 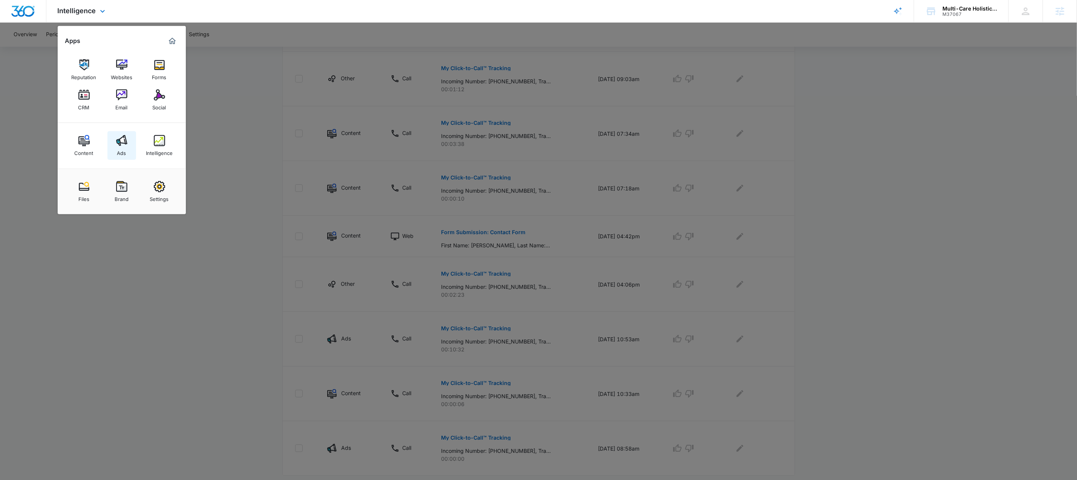 I want to click on div: account name, so click(x=970, y=9).